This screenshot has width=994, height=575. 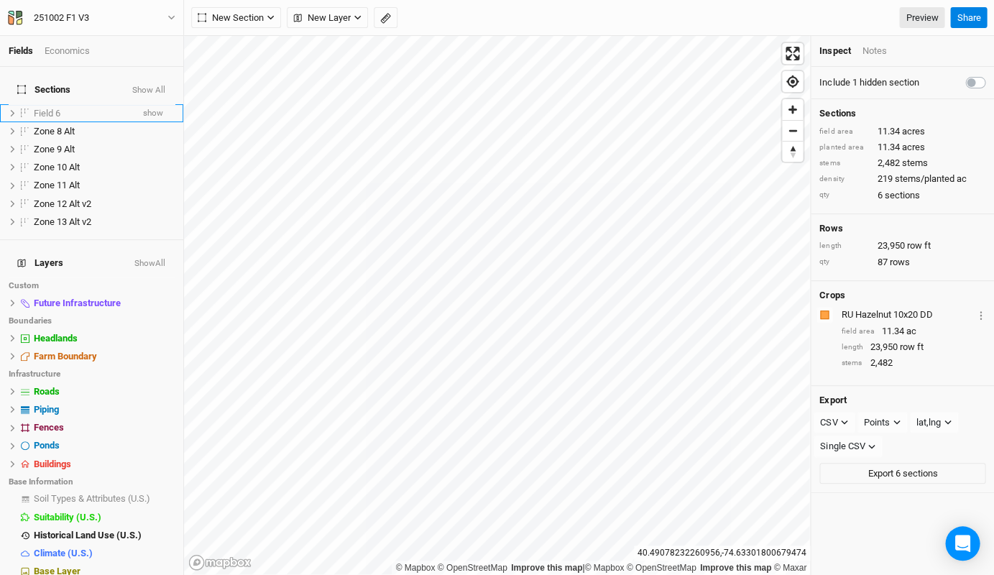 I want to click on button: Export 6 sections, so click(x=902, y=473).